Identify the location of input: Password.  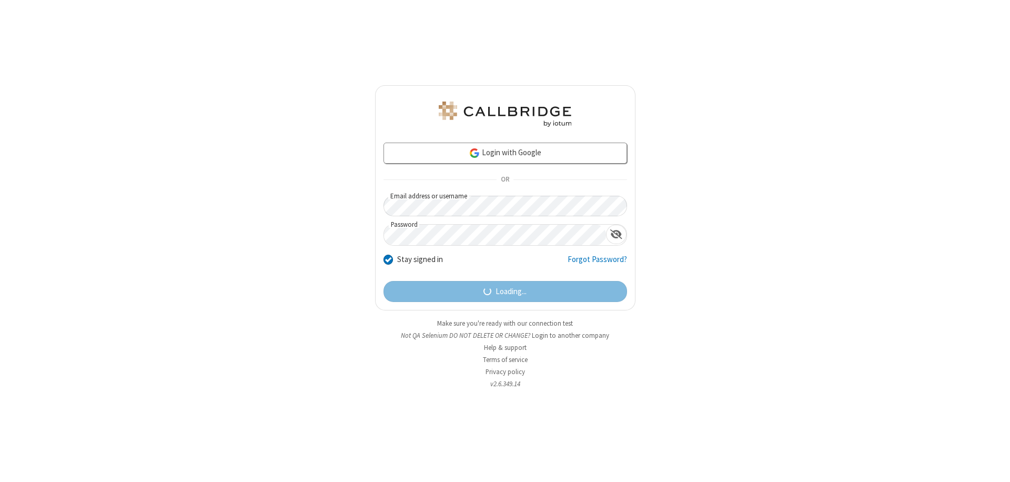
(495, 235).